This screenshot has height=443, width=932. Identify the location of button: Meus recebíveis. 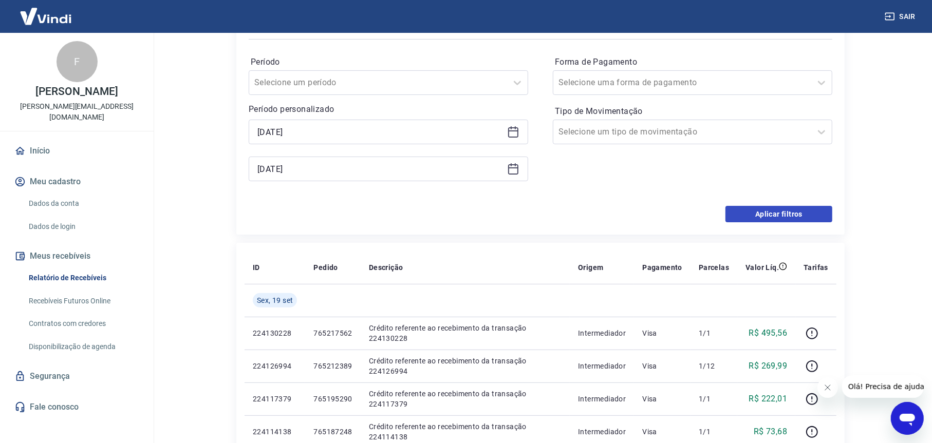
(77, 256).